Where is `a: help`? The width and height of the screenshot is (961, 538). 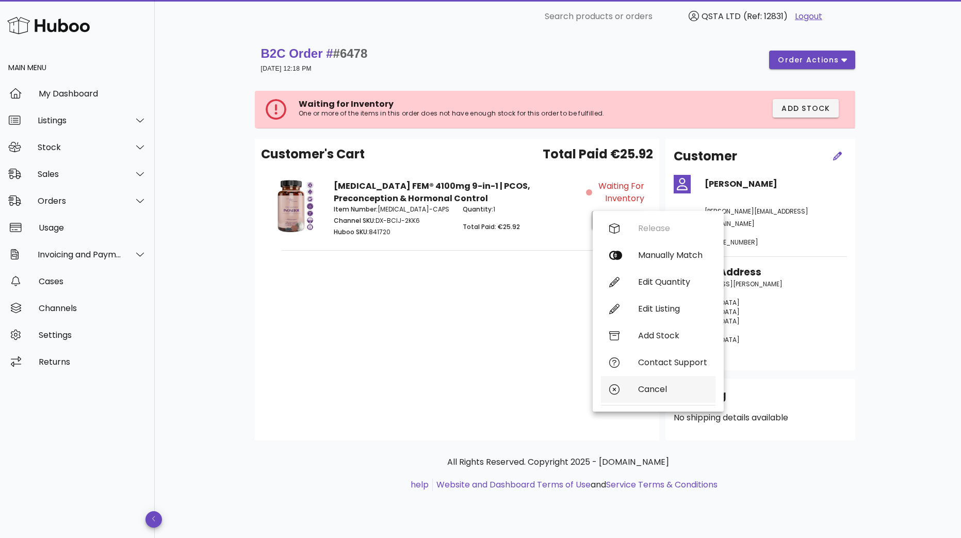
a: help is located at coordinates (420, 485).